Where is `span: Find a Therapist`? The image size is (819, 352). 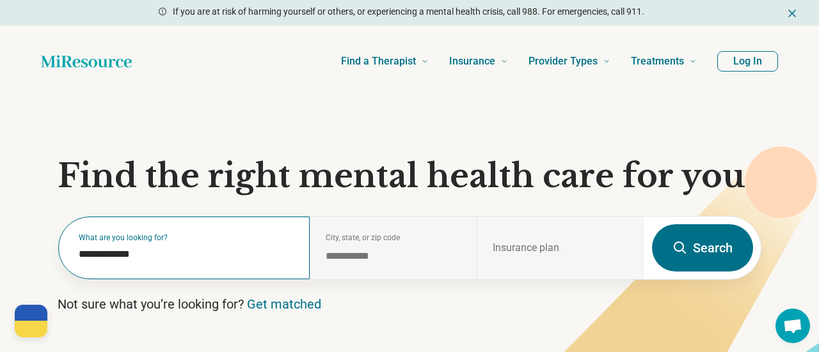 span: Find a Therapist is located at coordinates (378, 61).